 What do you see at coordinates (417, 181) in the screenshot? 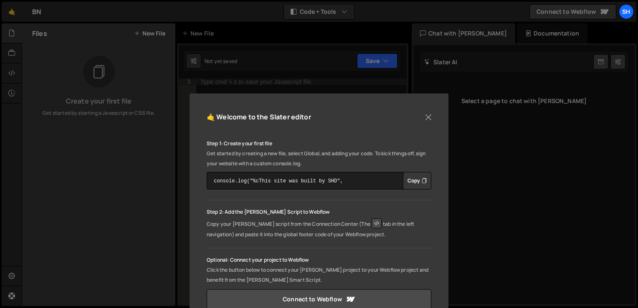
I see `div: Button group with nested dropdown` at bounding box center [417, 181].